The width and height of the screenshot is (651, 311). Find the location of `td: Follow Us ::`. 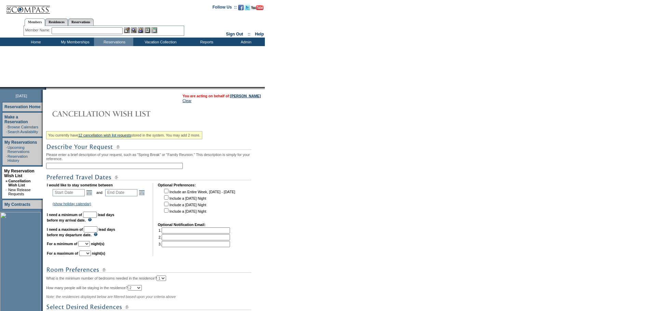

td: Follow Us :: is located at coordinates (224, 8).